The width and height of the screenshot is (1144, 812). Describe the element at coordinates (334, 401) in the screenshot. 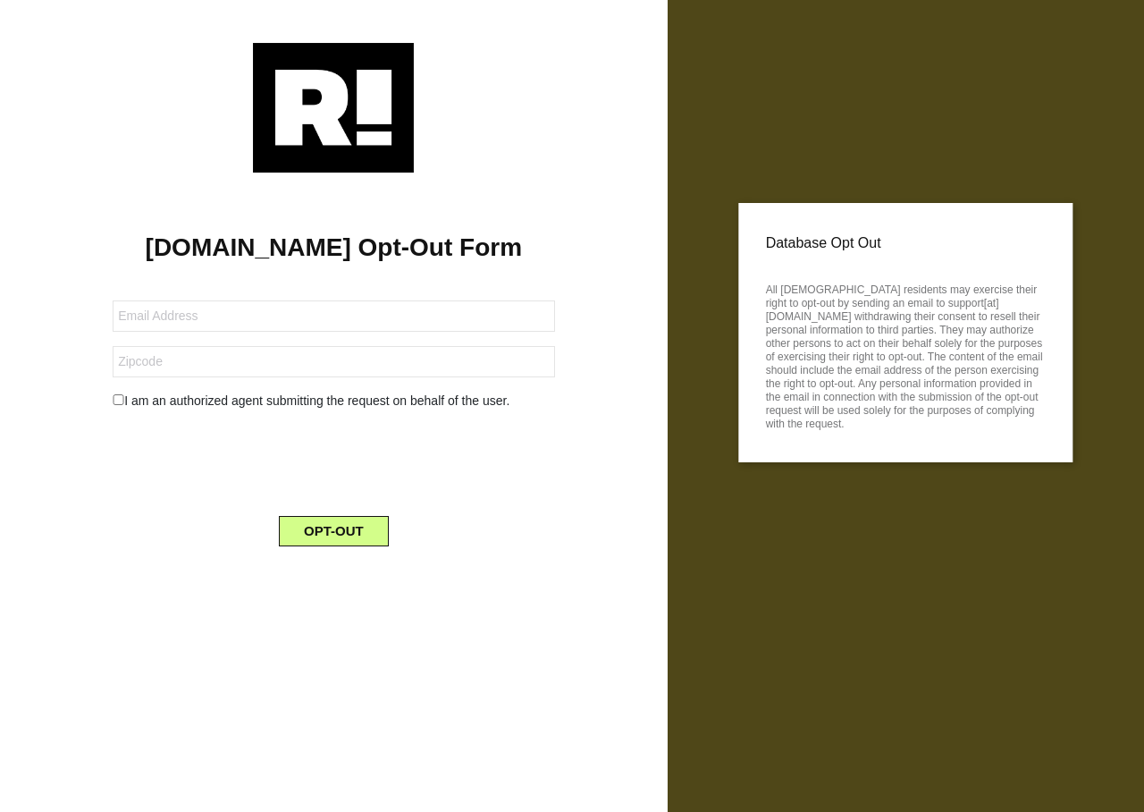

I see `div: I am an authorized agent submitting the request on behalf of the user.` at that location.